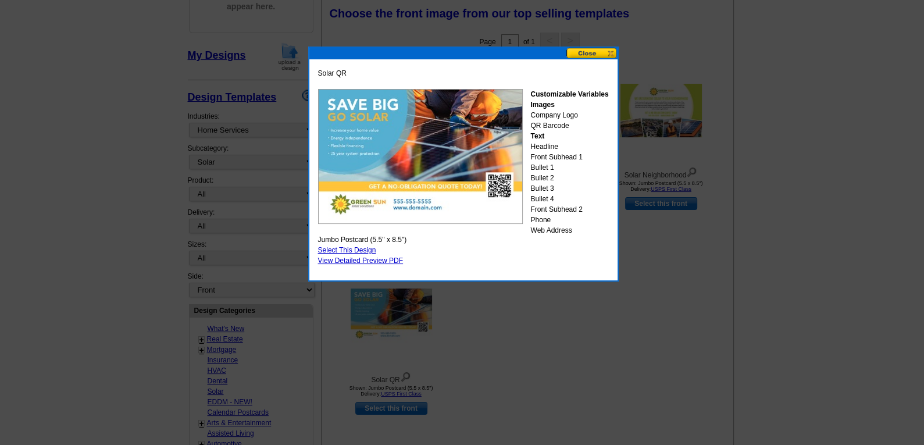 The image size is (924, 445). I want to click on a: Select This Design, so click(347, 250).